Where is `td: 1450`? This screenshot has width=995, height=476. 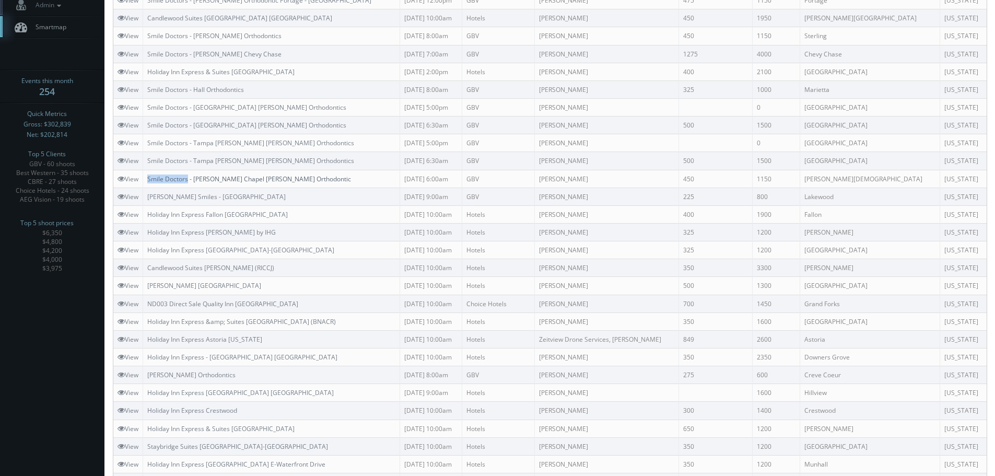
td: 1450 is located at coordinates (776, 304).